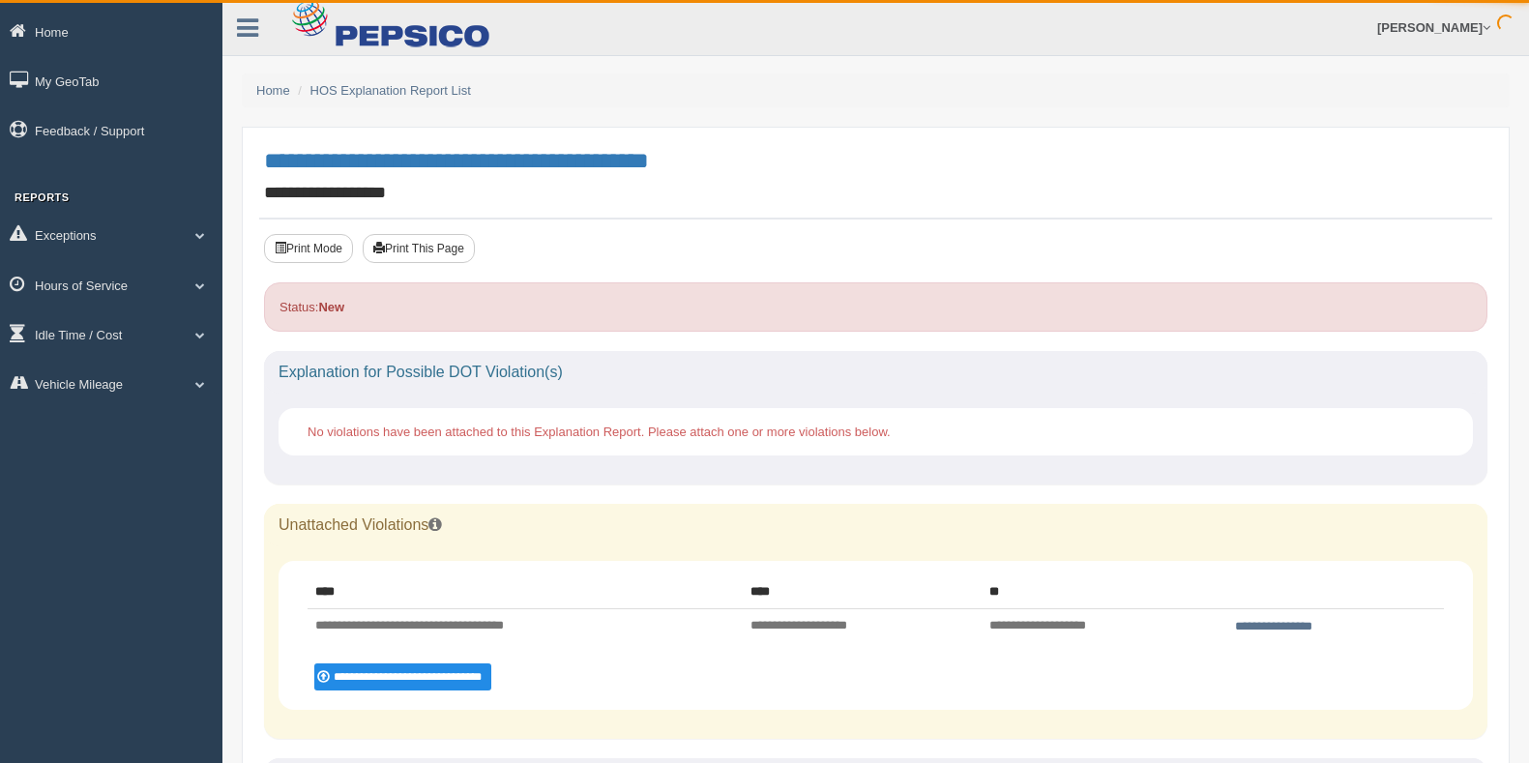  Describe the element at coordinates (308, 249) in the screenshot. I see `button: Print Mode` at that location.